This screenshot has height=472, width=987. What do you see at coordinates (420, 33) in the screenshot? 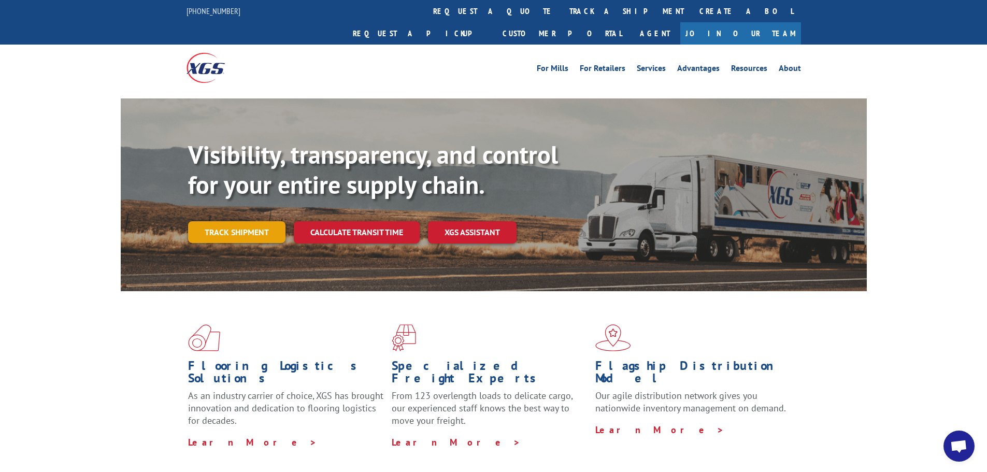
I see `a: Request a pickup` at bounding box center [420, 33].